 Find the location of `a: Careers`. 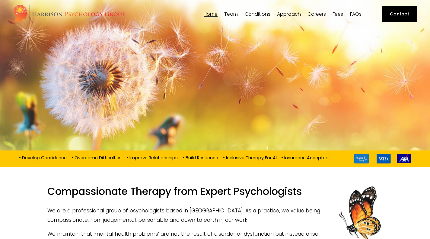

a: Careers is located at coordinates (316, 14).